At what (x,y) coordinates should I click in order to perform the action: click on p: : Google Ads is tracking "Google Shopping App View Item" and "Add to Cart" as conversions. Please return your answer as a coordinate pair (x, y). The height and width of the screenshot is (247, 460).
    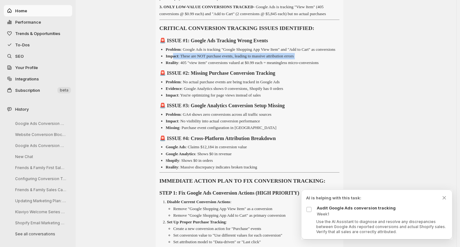
    Looking at the image, I should click on (251, 49).